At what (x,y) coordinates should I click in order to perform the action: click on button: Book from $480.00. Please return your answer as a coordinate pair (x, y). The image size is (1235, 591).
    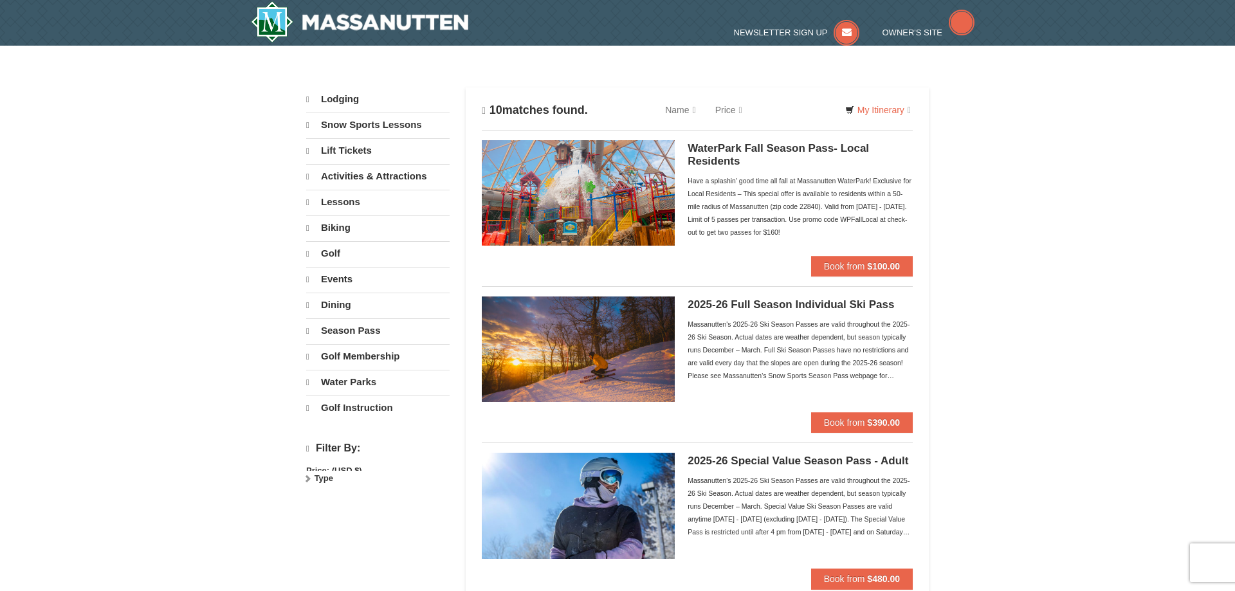
    Looking at the image, I should click on (862, 579).